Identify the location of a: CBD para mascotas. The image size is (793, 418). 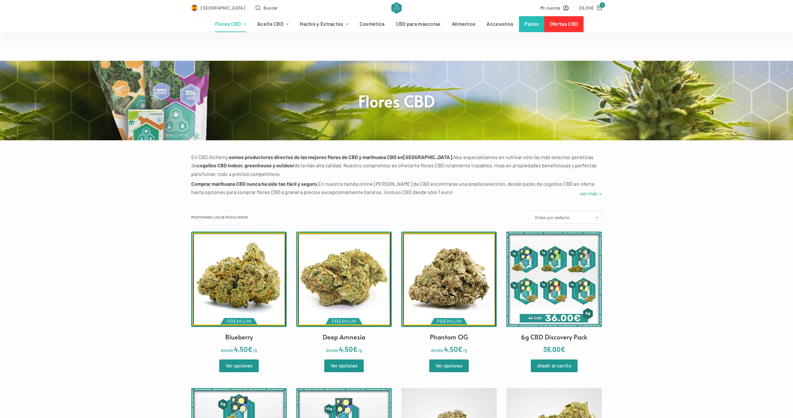
(418, 24).